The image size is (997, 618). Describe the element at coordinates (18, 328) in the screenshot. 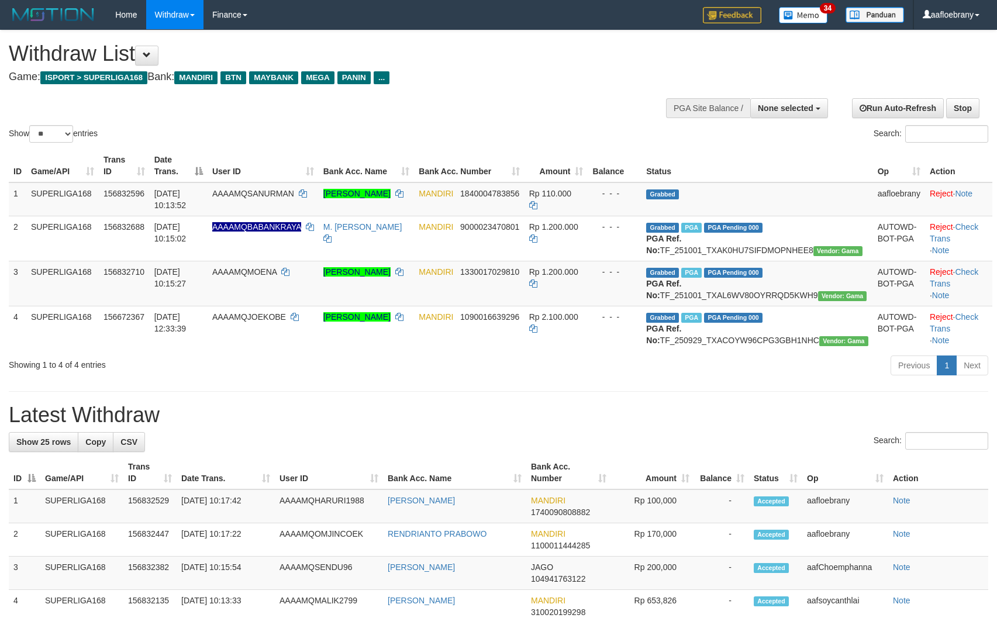

I see `td: 4` at that location.